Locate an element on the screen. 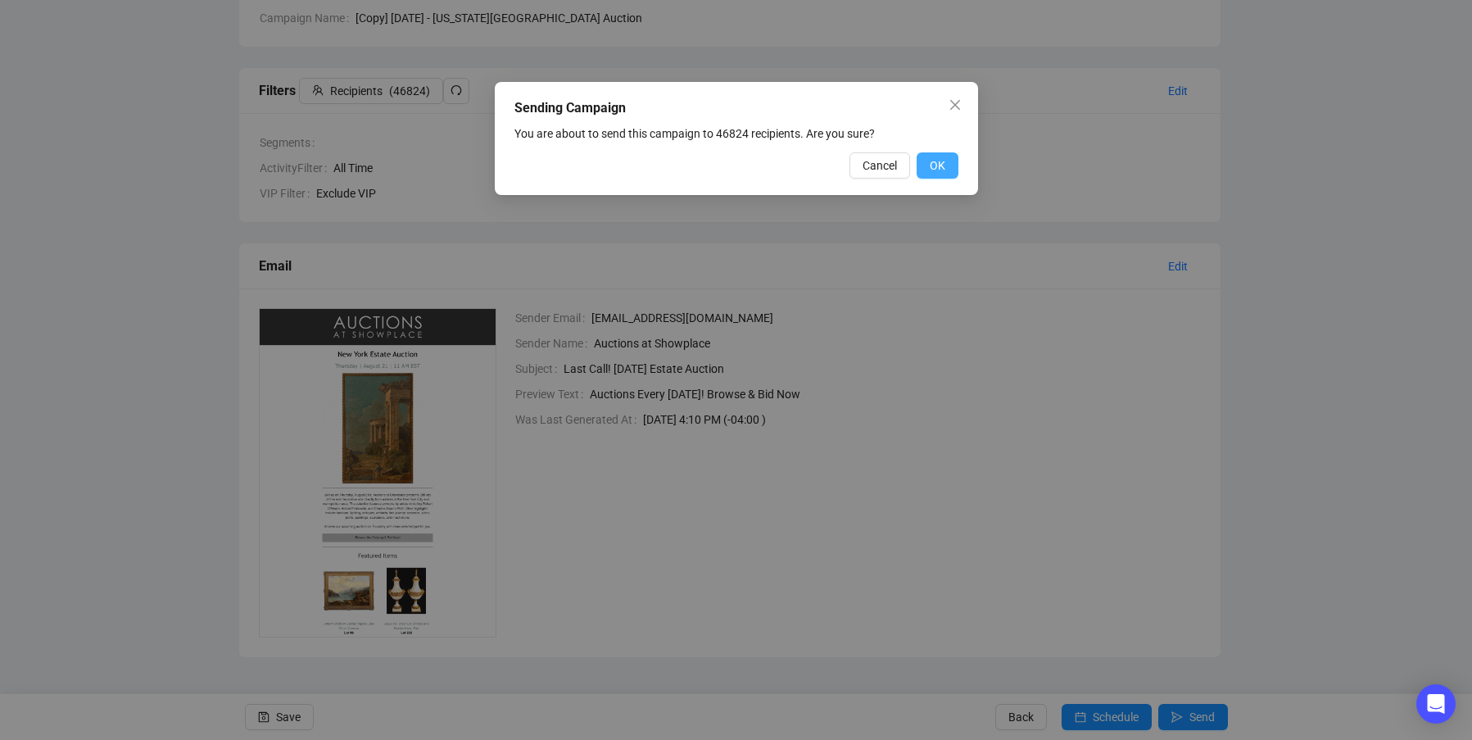 This screenshot has height=740, width=1472. button: Cancel is located at coordinates (880, 165).